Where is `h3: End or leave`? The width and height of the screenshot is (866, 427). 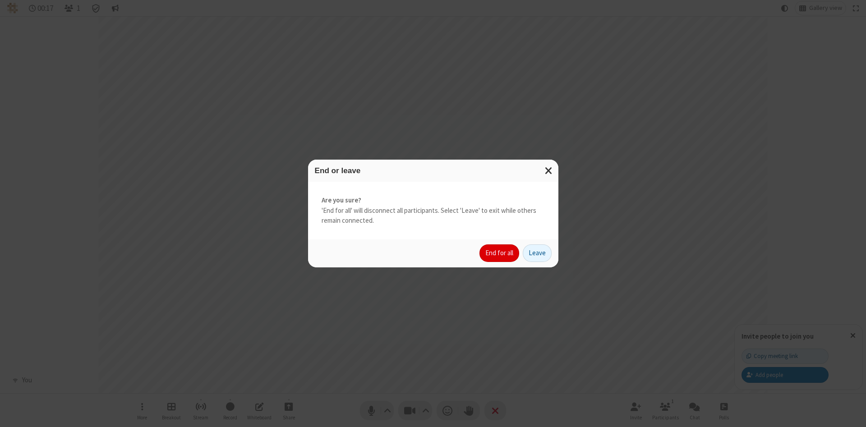 h3: End or leave is located at coordinates (433, 171).